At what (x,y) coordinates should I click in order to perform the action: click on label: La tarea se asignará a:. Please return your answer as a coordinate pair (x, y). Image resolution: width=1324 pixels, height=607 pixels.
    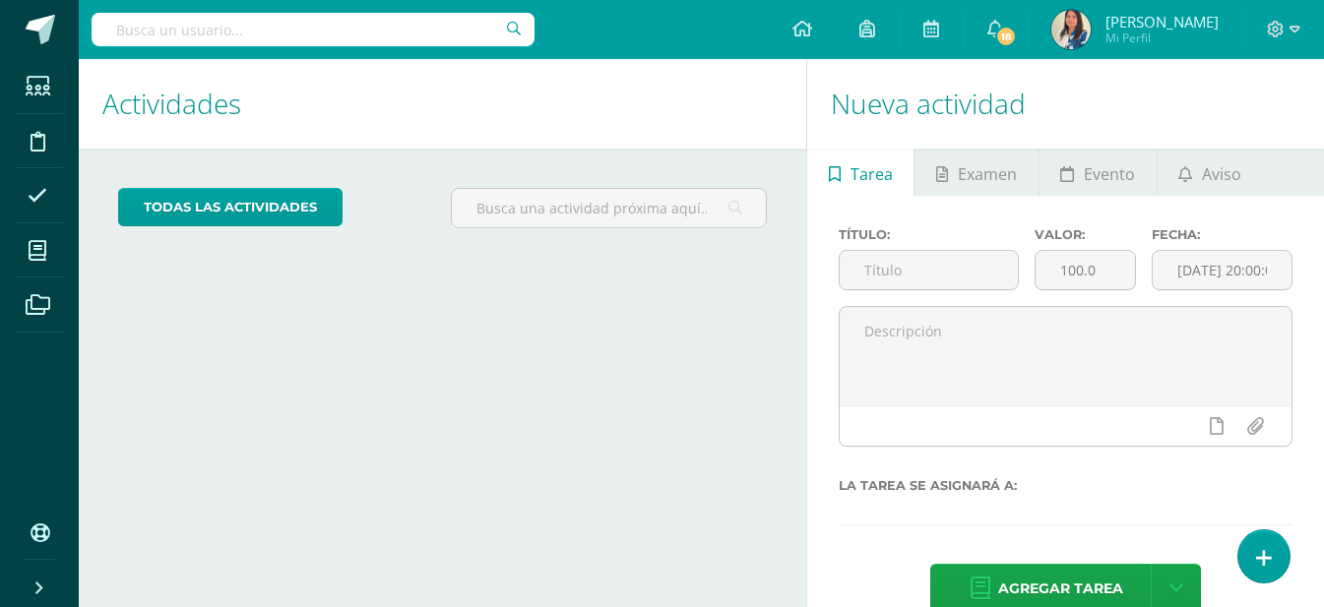
    Looking at the image, I should click on (1065, 485).